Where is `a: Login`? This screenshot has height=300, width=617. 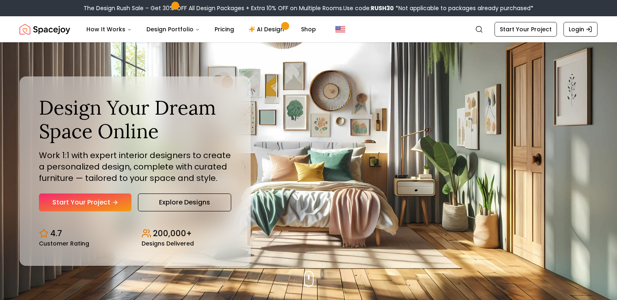
a: Login is located at coordinates (581, 29).